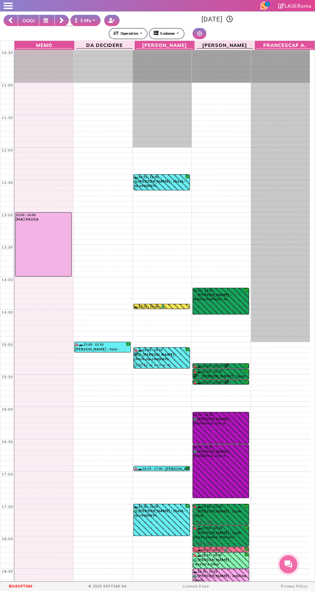 The width and height of the screenshot is (315, 591). Describe the element at coordinates (209, 550) in the screenshot. I see `div: 18:10 - 18:15` at that location.